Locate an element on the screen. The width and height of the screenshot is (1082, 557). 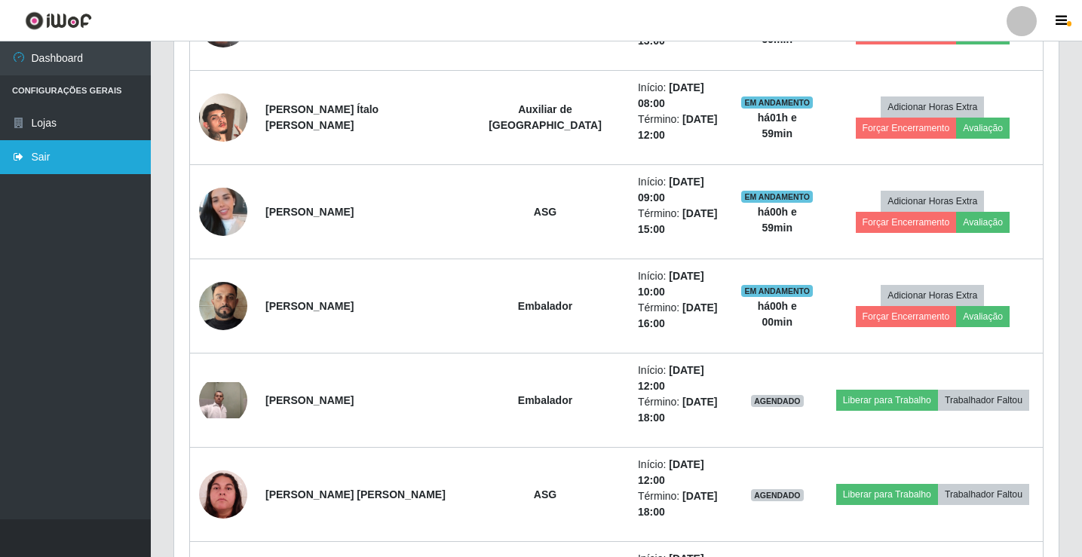
strong: há 01 h e 59 min is located at coordinates (778, 125).